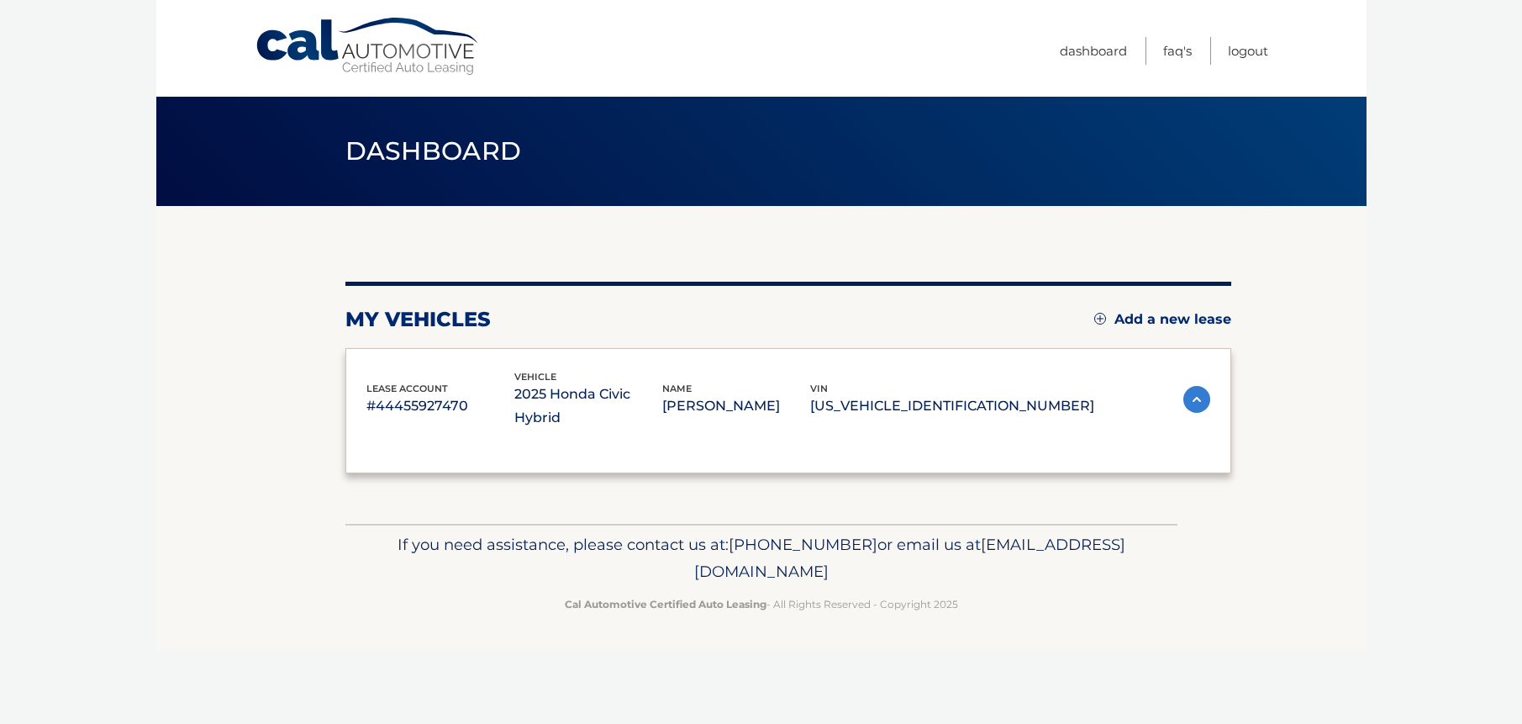 This screenshot has height=724, width=1522. Describe the element at coordinates (407, 388) in the screenshot. I see `span: lease account` at that location.